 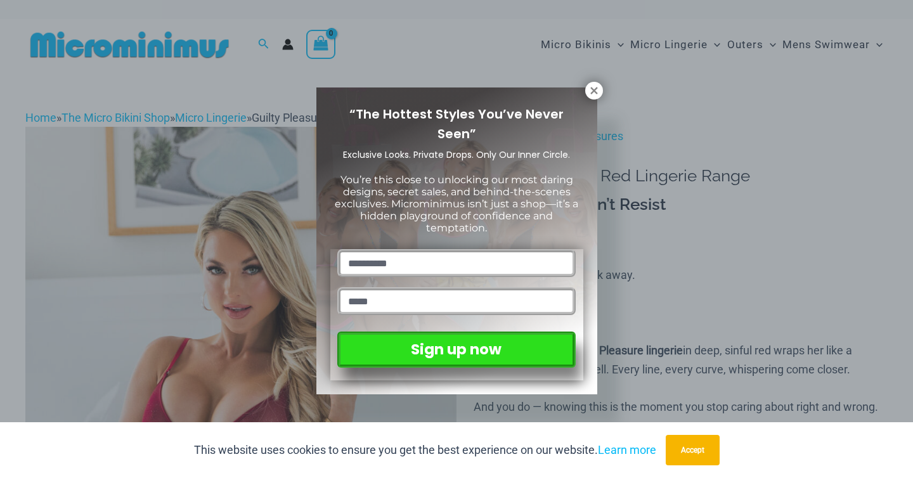 I want to click on p: This website uses cookies to ensure you get the best experience on our website., so click(x=425, y=450).